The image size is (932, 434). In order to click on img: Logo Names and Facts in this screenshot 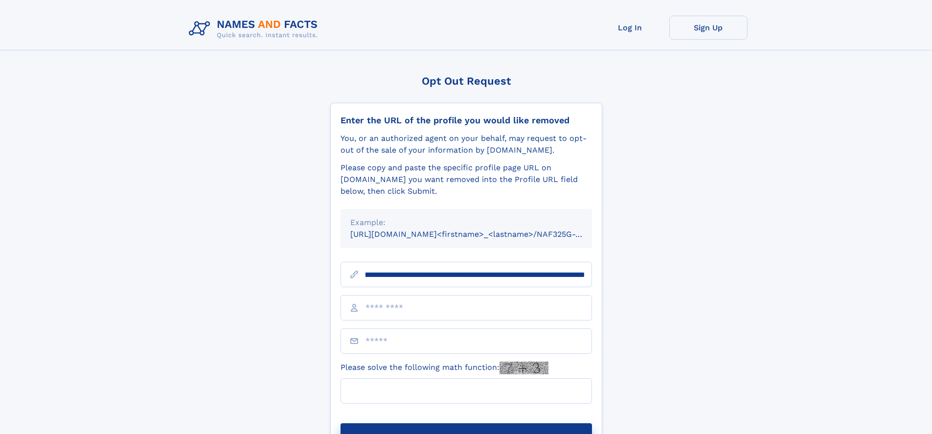, I will do `click(255, 29)`.